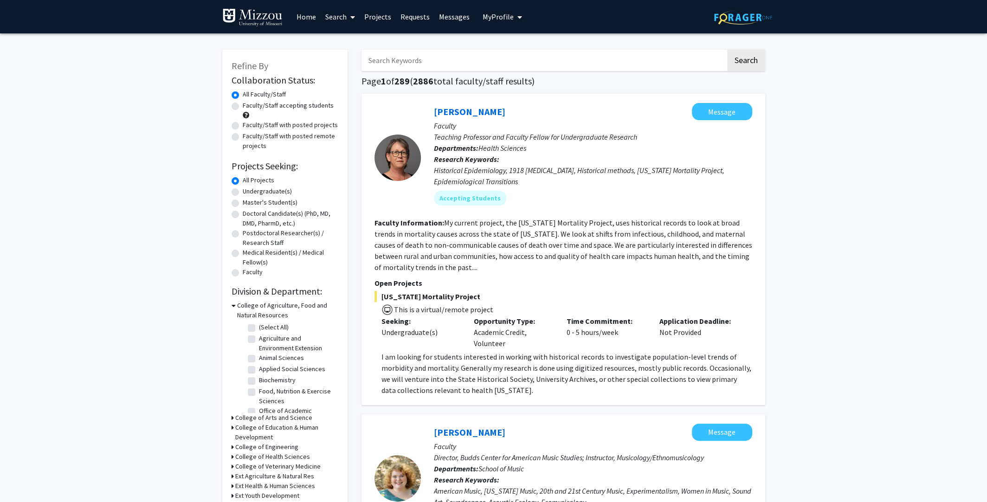  I want to click on h3: College of Engineering, so click(267, 447).